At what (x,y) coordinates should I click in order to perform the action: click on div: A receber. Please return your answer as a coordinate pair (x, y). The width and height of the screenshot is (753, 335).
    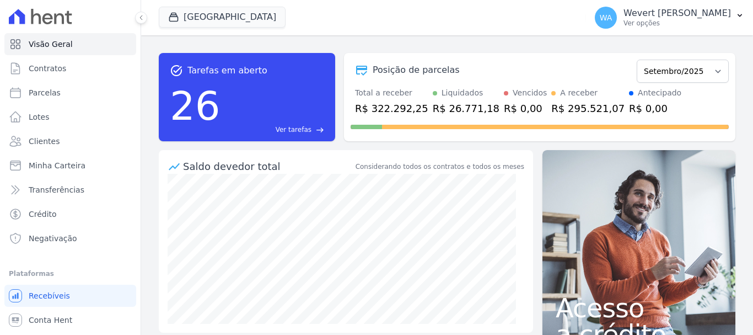
    Looking at the image, I should click on (579, 93).